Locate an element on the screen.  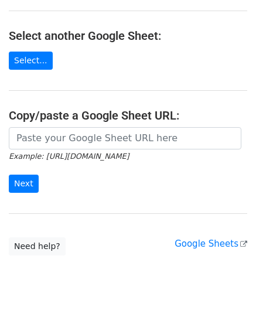
input: Paste your Google Sheet URL here is located at coordinates (125, 138).